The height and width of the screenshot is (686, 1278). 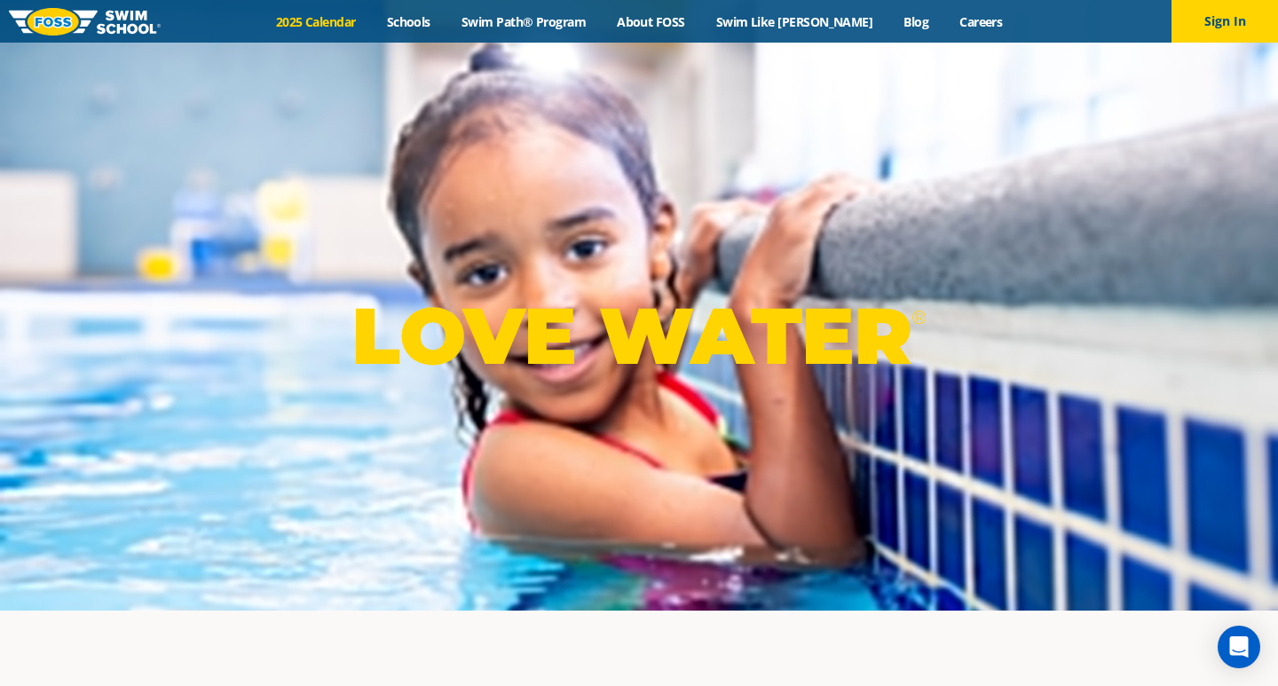 What do you see at coordinates (84, 21) in the screenshot?
I see `img: FOSS Swim School Logo` at bounding box center [84, 21].